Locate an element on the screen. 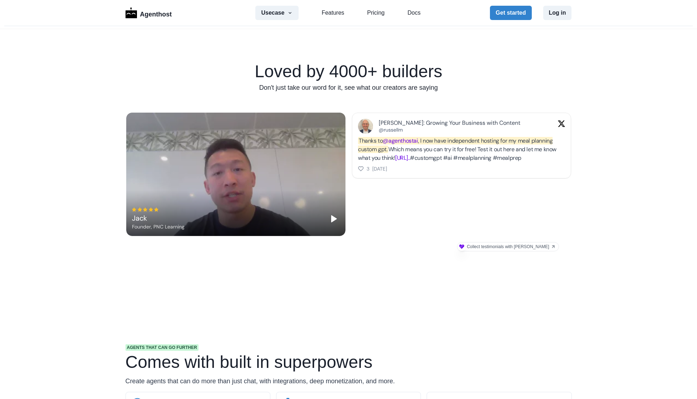 The width and height of the screenshot is (697, 399). h1: Loved by 4000+ builders is located at coordinates (349, 72).